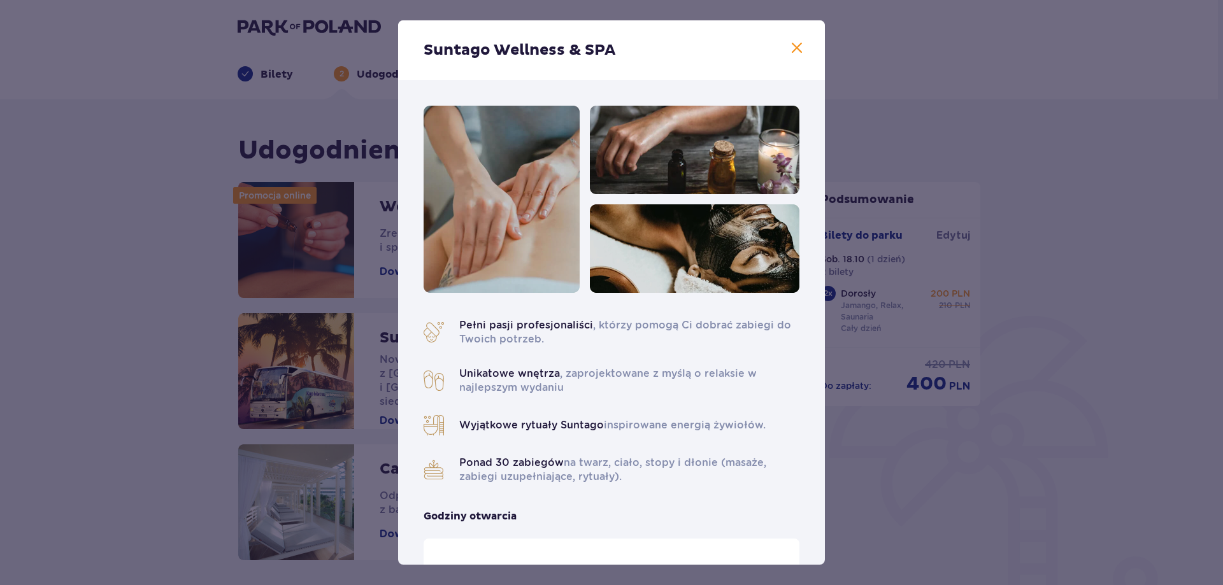 This screenshot has width=1223, height=585. I want to click on span: Ponad 30 zabiegów, so click(511, 462).